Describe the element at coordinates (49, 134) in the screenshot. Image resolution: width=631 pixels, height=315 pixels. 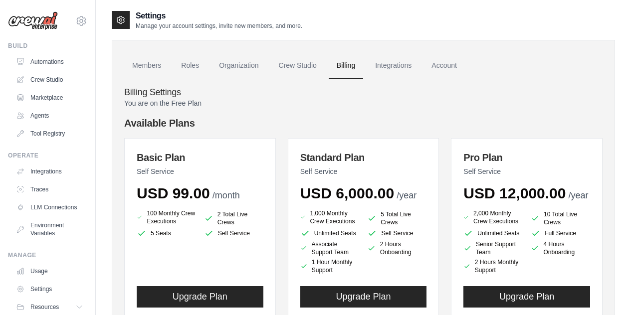
I see `a: Tool Registry` at that location.